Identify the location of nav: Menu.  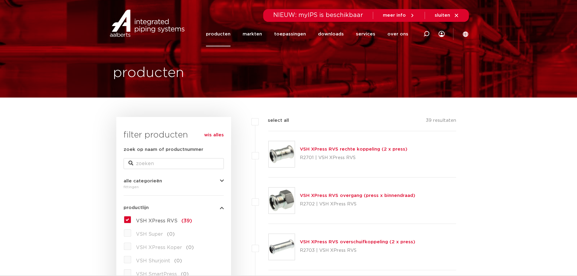
(307, 34).